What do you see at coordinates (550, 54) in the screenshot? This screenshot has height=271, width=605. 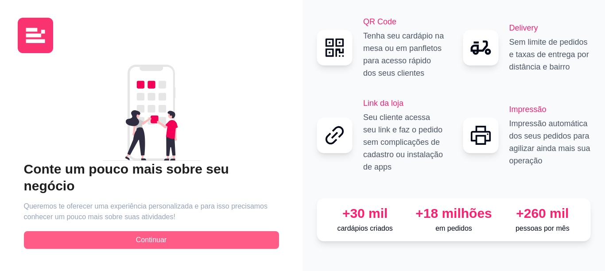 I see `p: Sem limite de pedidos e taxas de entrega por distância e bairro` at bounding box center [550, 54].